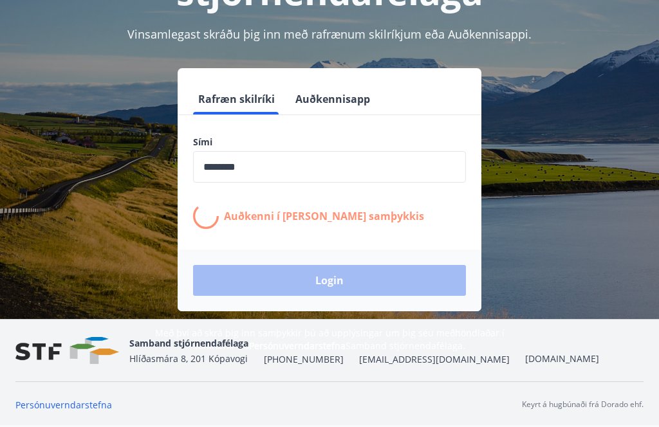  What do you see at coordinates (188, 343) in the screenshot?
I see `span: Samband stjórnendafélaga` at bounding box center [188, 343].